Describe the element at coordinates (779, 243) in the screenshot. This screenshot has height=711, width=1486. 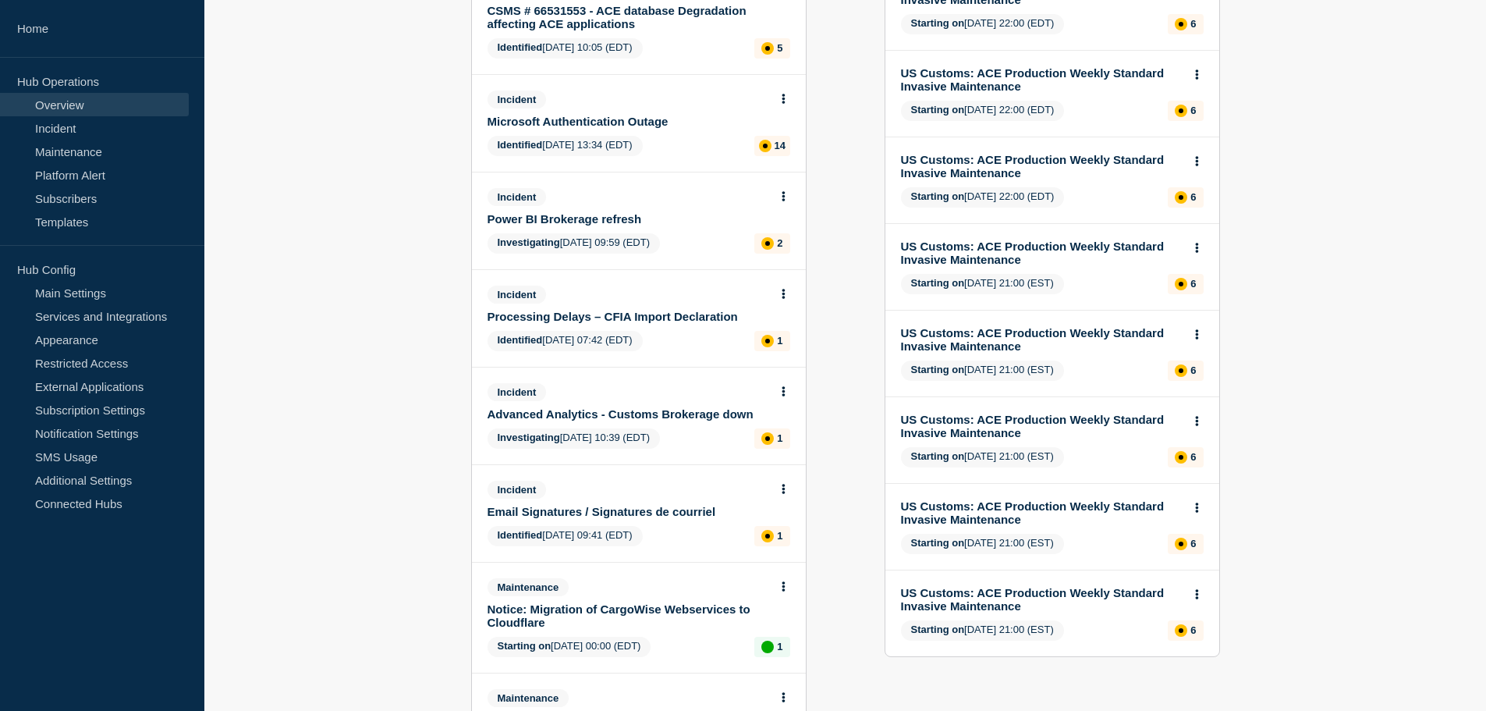
I see `p: 2` at that location.